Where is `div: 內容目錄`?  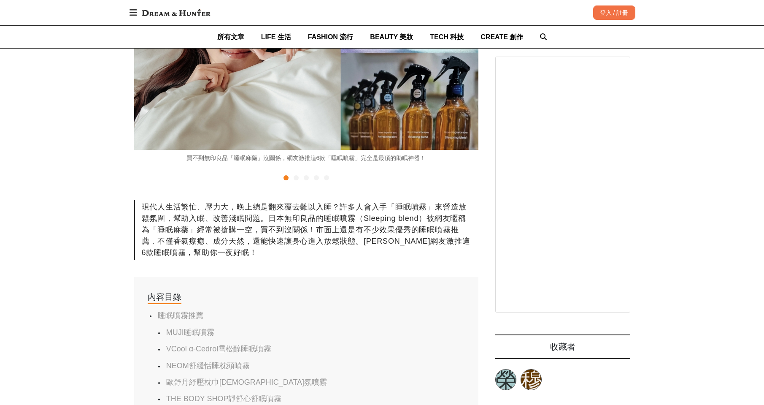 div: 內容目錄 is located at coordinates (165, 297).